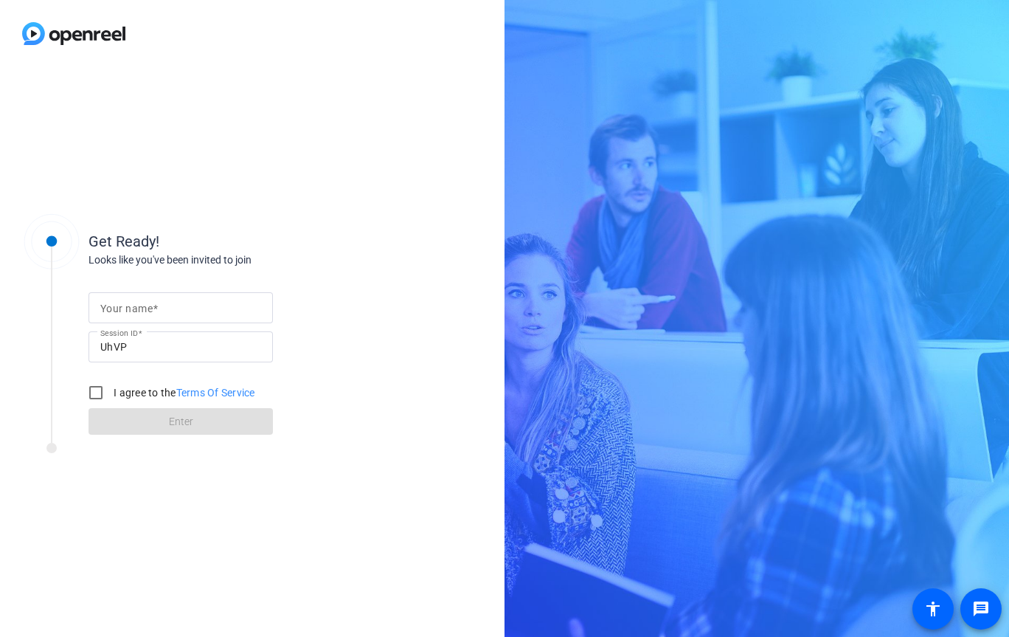 This screenshot has height=637, width=1009. I want to click on mat-icon: message, so click(981, 609).